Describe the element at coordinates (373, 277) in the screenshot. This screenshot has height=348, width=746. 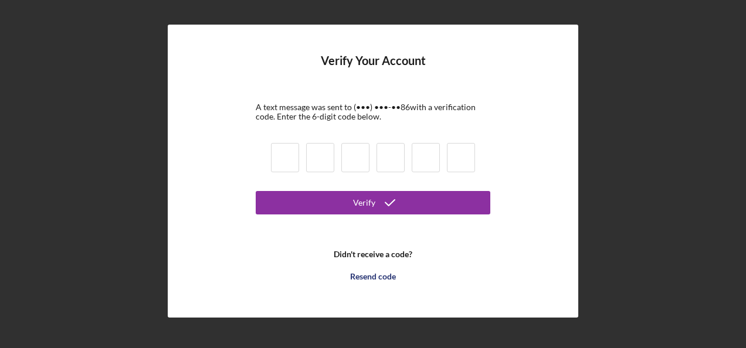
I see `button: Resend code` at that location.